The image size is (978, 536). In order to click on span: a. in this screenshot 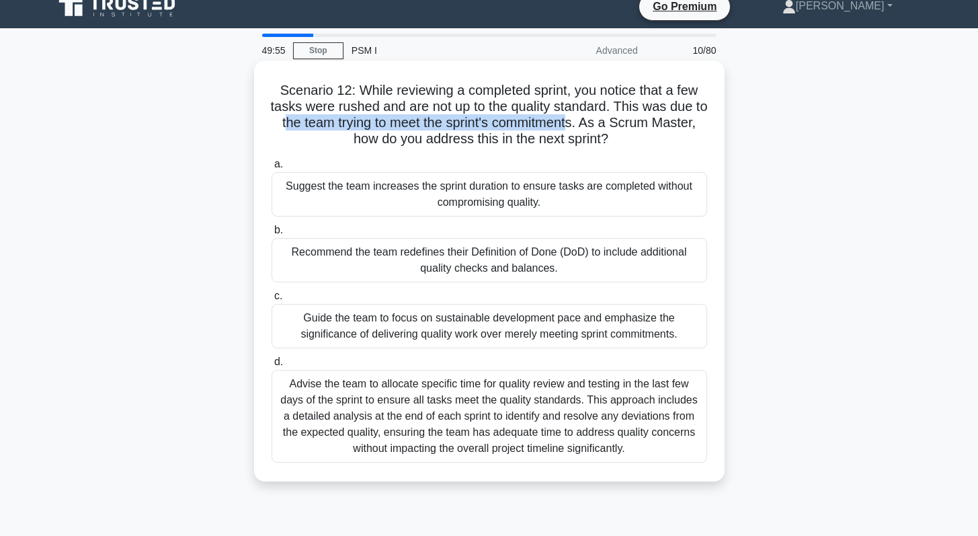, I will do `click(278, 163)`.